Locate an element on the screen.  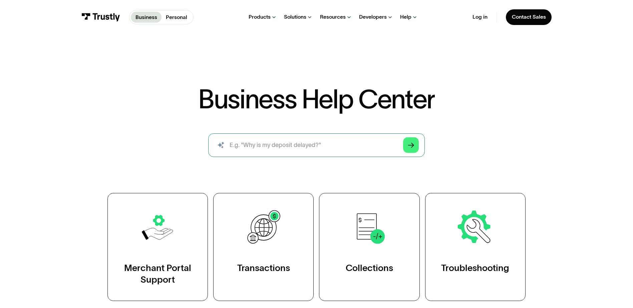
a: Personal is located at coordinates (176, 17).